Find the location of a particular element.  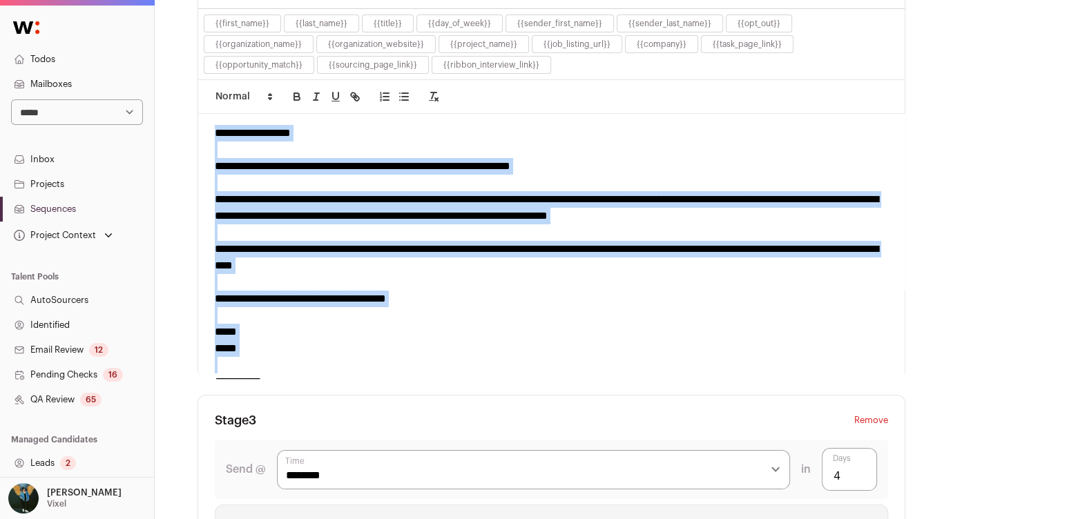

button: {{last_name}} is located at coordinates (321, 23).